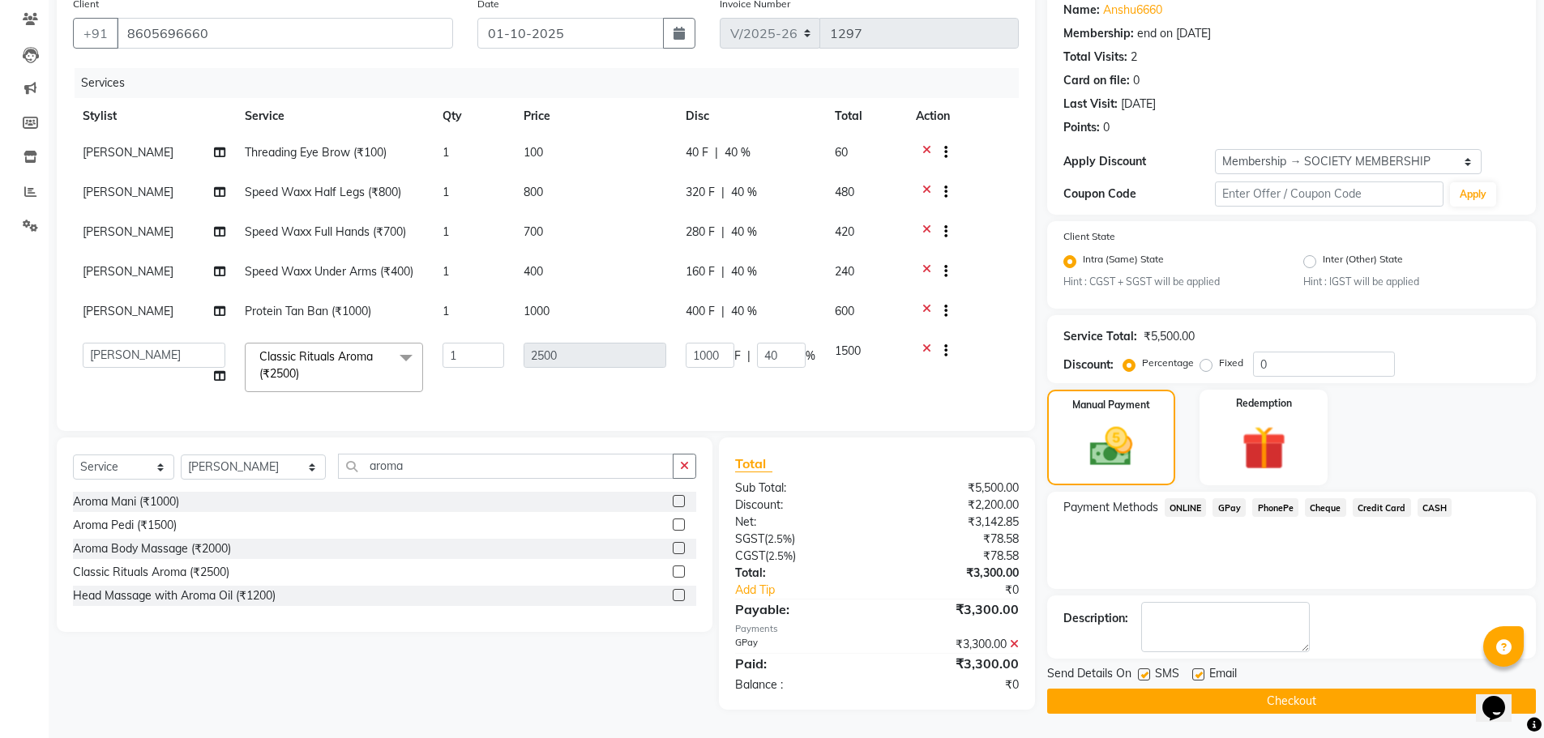 Image resolution: width=1544 pixels, height=738 pixels. I want to click on div: ₹2,200.00, so click(954, 505).